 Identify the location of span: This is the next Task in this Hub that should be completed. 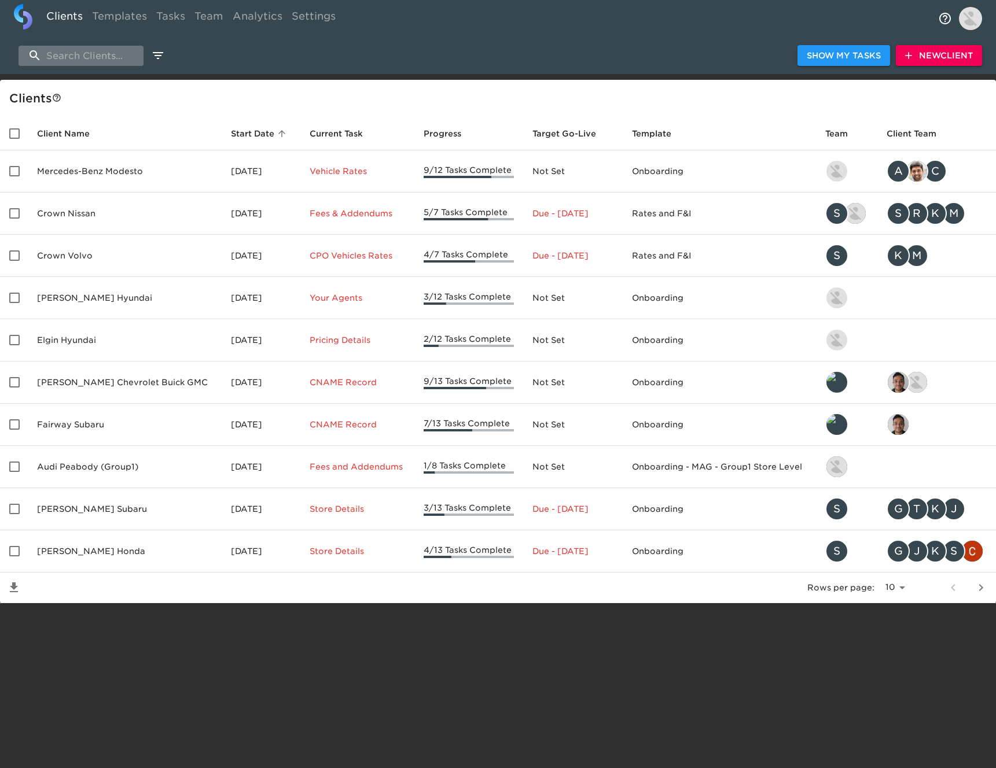
(336, 134).